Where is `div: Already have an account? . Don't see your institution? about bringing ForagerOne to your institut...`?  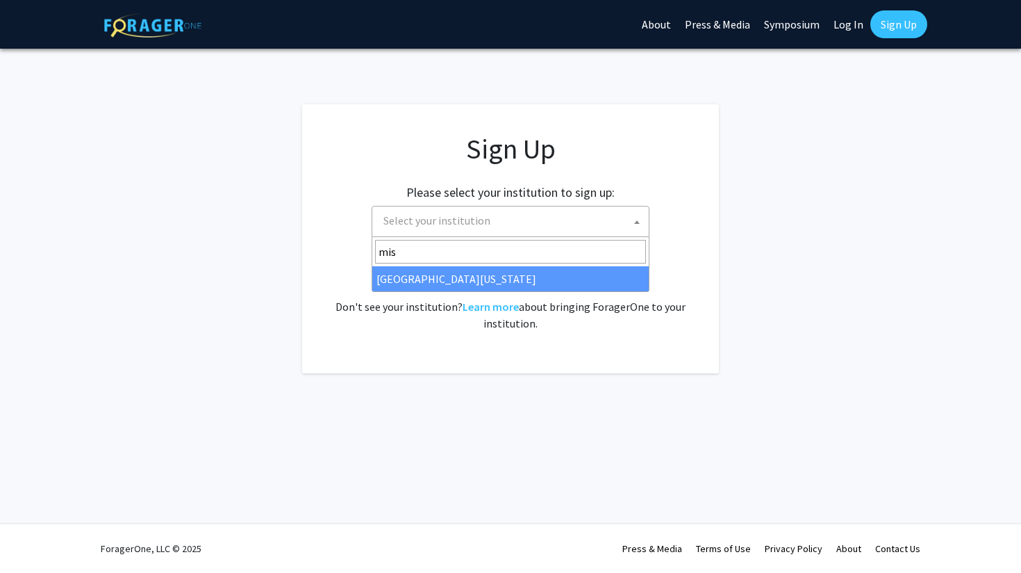
div: Already have an account? . Don't see your institution? about bringing ForagerOne to your institut... is located at coordinates (511, 298).